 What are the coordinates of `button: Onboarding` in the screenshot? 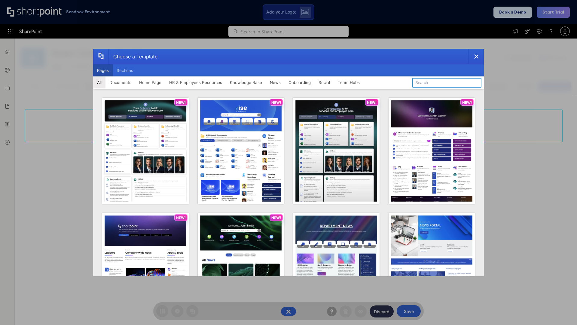 It's located at (300, 82).